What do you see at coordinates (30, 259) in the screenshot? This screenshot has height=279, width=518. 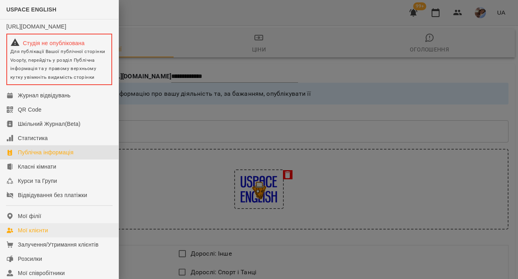 I see `div: Розсилки` at bounding box center [30, 259].